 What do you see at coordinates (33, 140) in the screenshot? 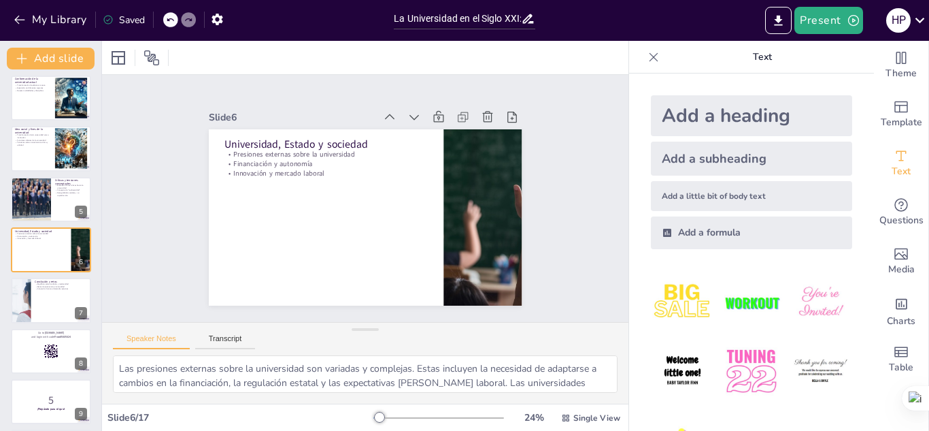
I see `p: Funciones clásicas de la universidad` at bounding box center [33, 140].